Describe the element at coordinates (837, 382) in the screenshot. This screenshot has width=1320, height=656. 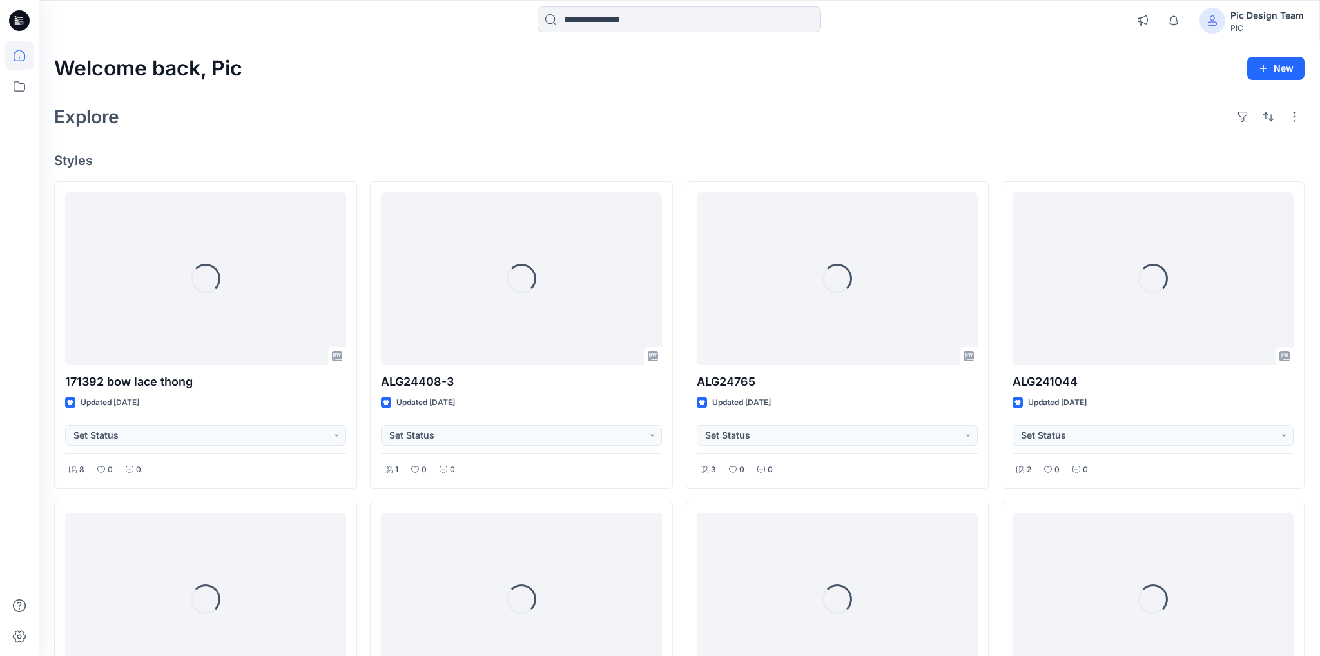
I see `p: ALG24765` at that location.